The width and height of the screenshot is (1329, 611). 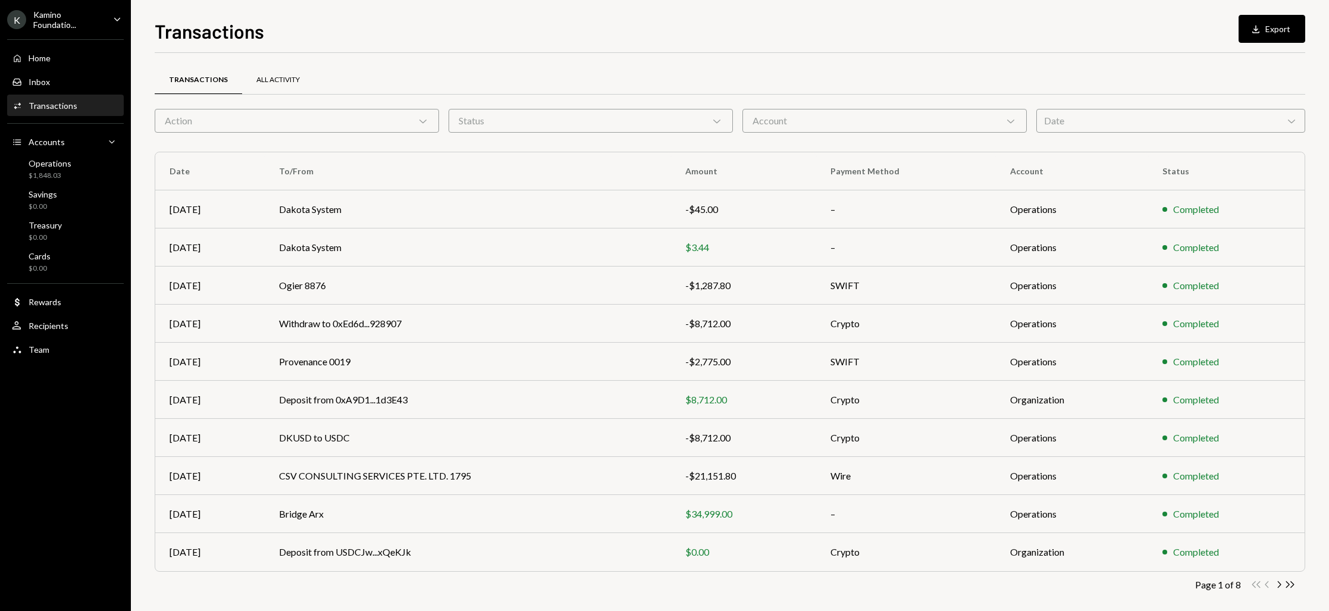 What do you see at coordinates (591, 121) in the screenshot?
I see `div: Status` at bounding box center [591, 121].